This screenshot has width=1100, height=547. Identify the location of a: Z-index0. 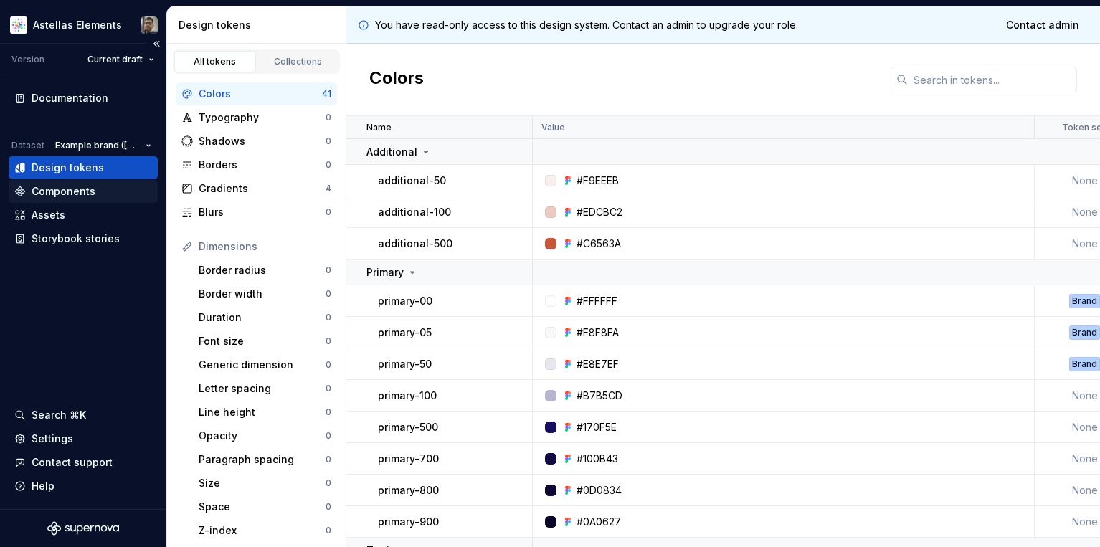
(265, 531).